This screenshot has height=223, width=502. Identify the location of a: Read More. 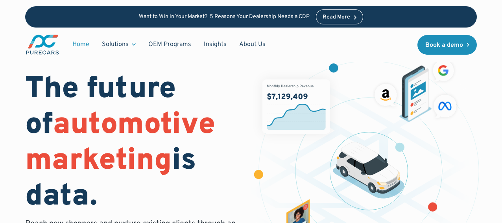
(340, 17).